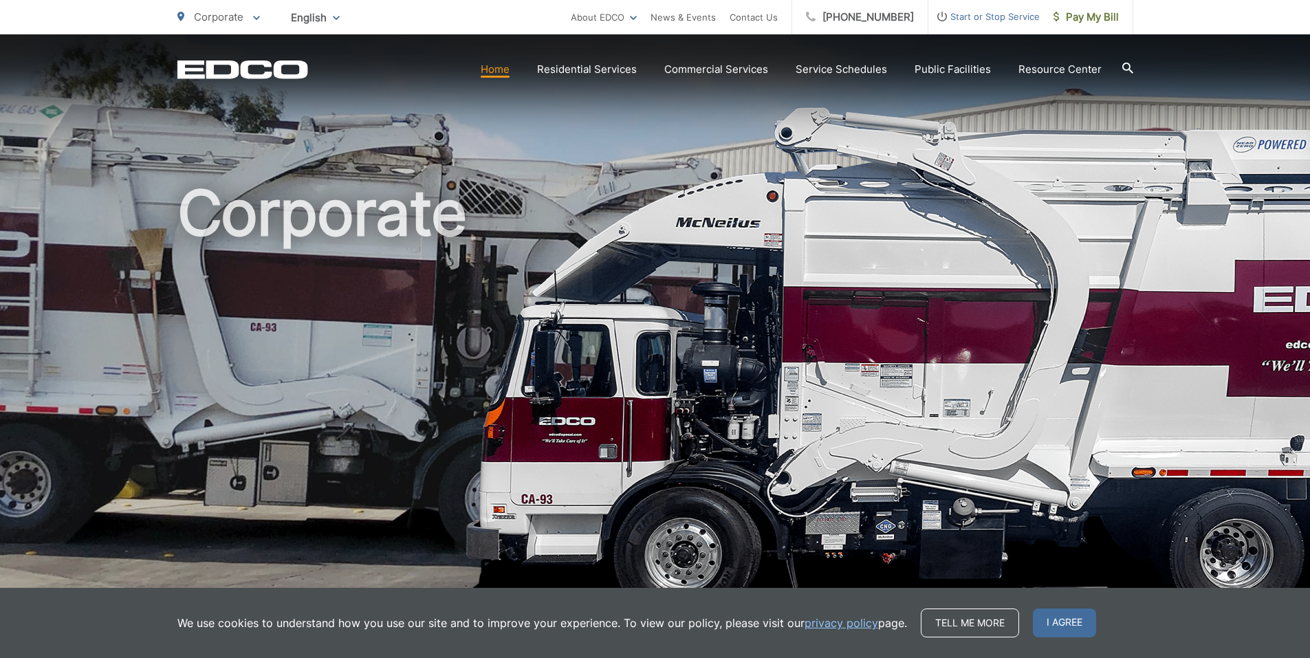 The image size is (1310, 658). What do you see at coordinates (841, 623) in the screenshot?
I see `a: privacy policy` at bounding box center [841, 623].